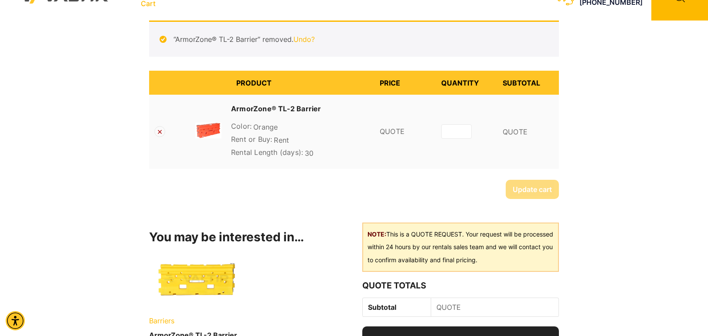  What do you see at coordinates (303, 82) in the screenshot?
I see `th: Product` at bounding box center [303, 82].